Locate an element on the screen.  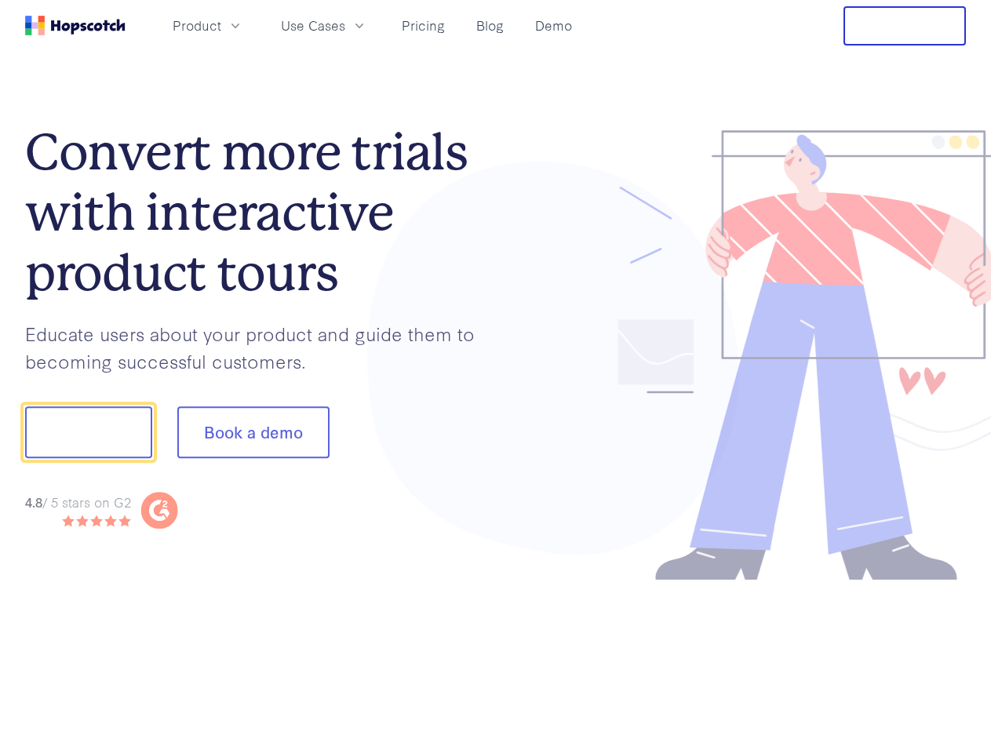
button: Book a demo is located at coordinates (253, 433).